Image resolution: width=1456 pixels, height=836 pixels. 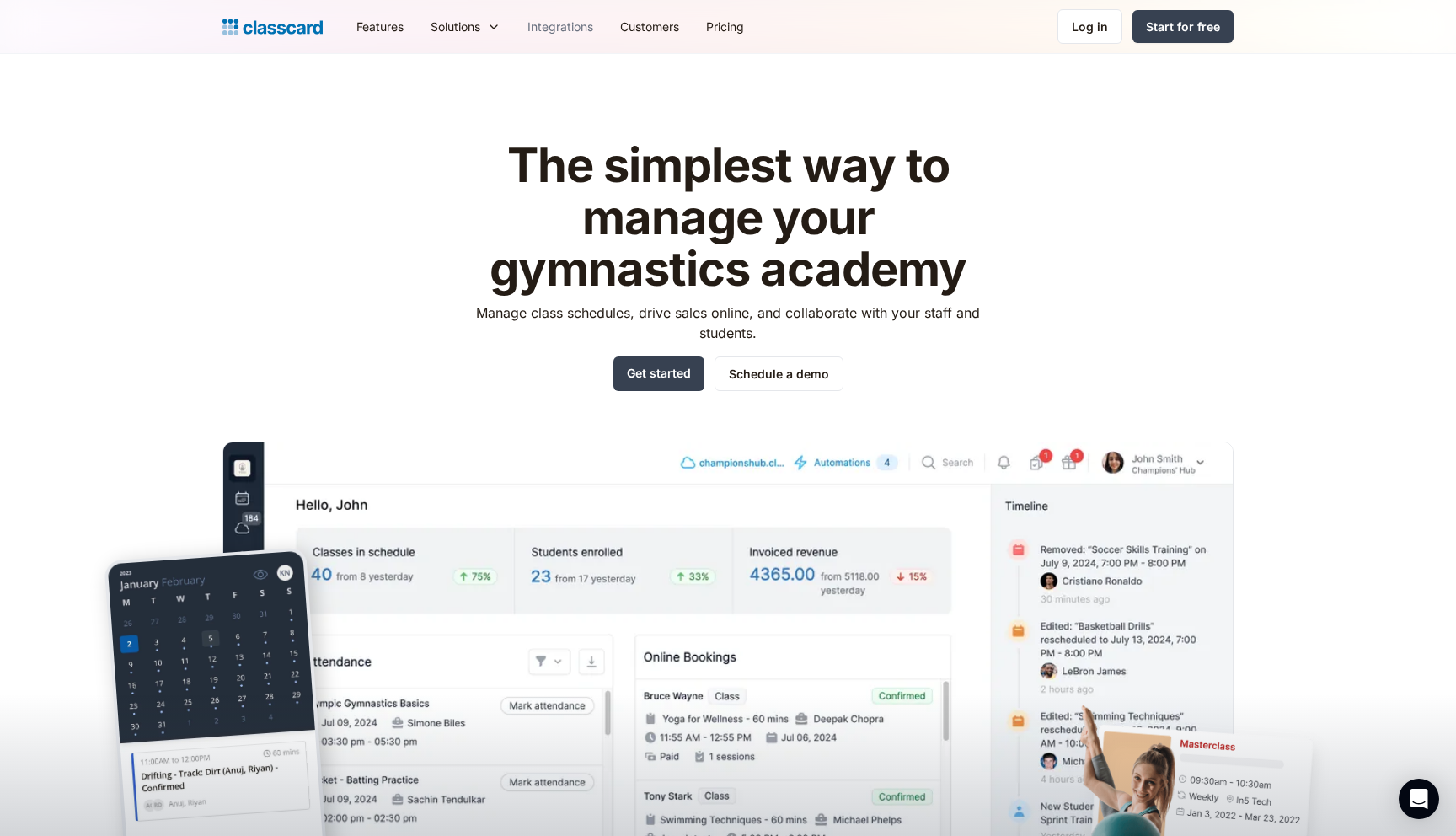 What do you see at coordinates (659, 373) in the screenshot?
I see `a: Get started` at bounding box center [659, 373].